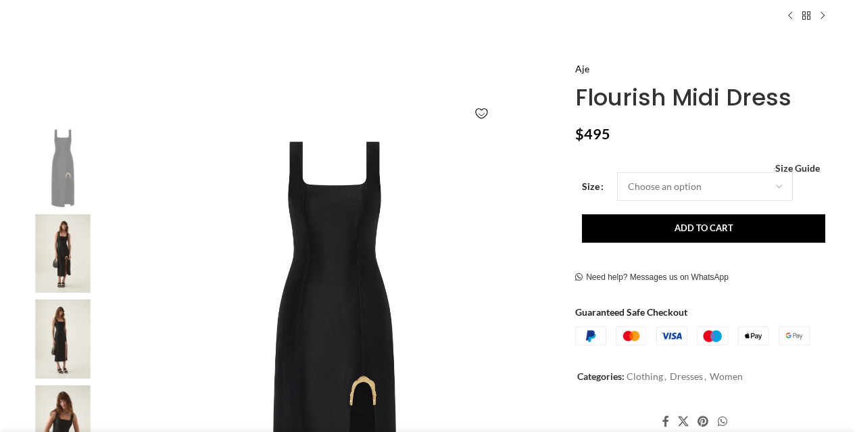  What do you see at coordinates (631, 312) in the screenshot?
I see `strong: Guaranteed Safe Checkout` at bounding box center [631, 312].